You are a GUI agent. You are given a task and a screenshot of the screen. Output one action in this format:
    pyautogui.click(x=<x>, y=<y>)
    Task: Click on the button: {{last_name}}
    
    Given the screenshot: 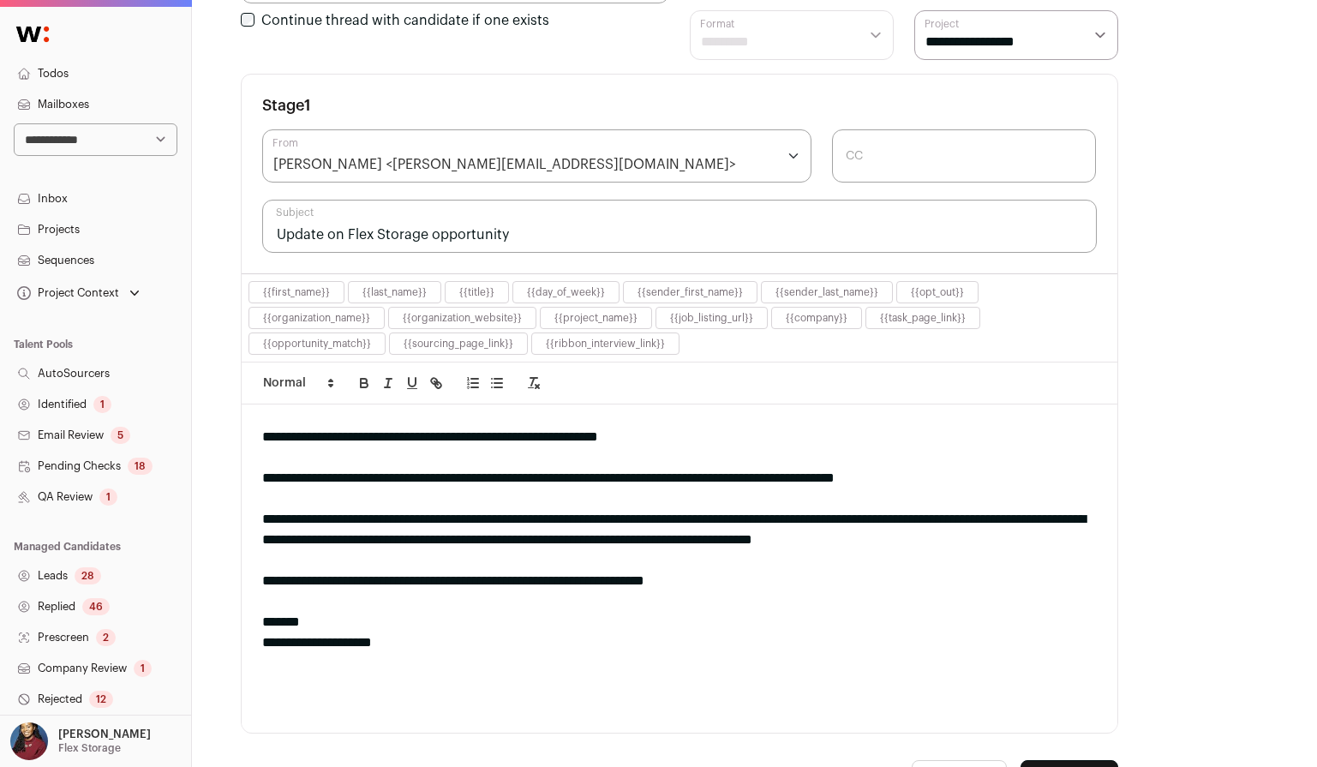 What is the action you would take?
    pyautogui.click(x=394, y=292)
    